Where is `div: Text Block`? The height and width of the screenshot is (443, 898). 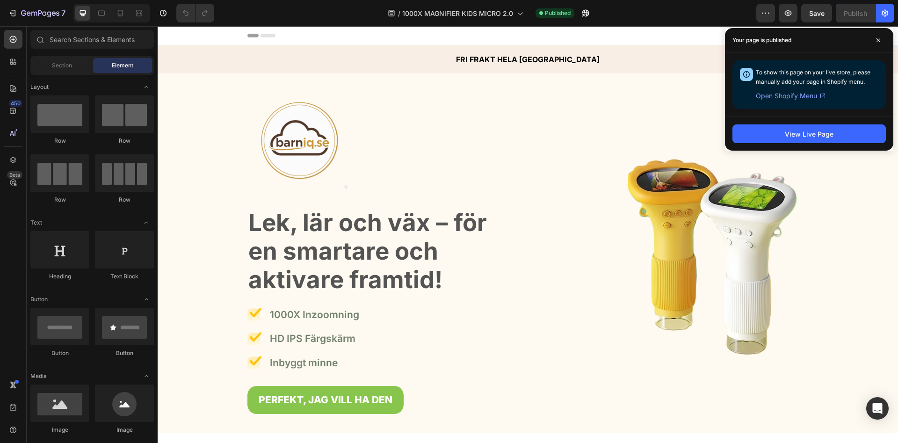 div: Text Block is located at coordinates (124, 277).